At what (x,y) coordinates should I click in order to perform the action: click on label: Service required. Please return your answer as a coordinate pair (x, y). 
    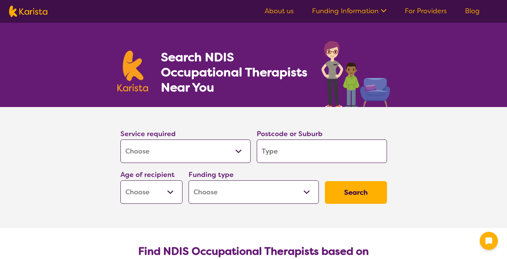
    Looking at the image, I should click on (148, 134).